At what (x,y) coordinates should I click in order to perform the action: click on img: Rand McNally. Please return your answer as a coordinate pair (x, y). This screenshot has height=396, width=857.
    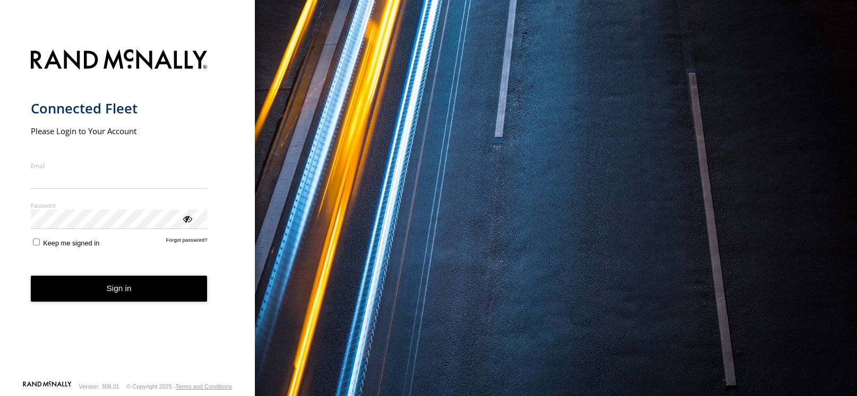
    Looking at the image, I should click on (119, 61).